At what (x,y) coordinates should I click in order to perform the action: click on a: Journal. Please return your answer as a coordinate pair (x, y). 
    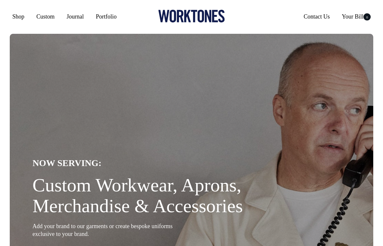
    Looking at the image, I should click on (75, 17).